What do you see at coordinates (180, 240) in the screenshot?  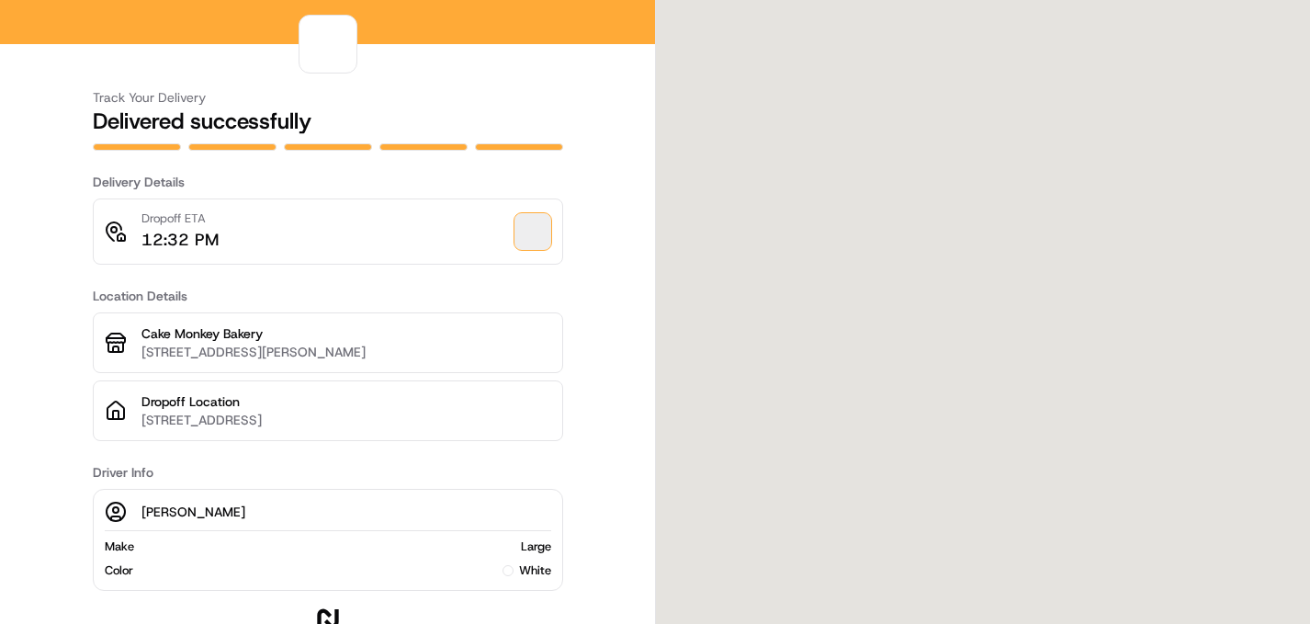 I see `p: 12:32 PM` at bounding box center [180, 240].